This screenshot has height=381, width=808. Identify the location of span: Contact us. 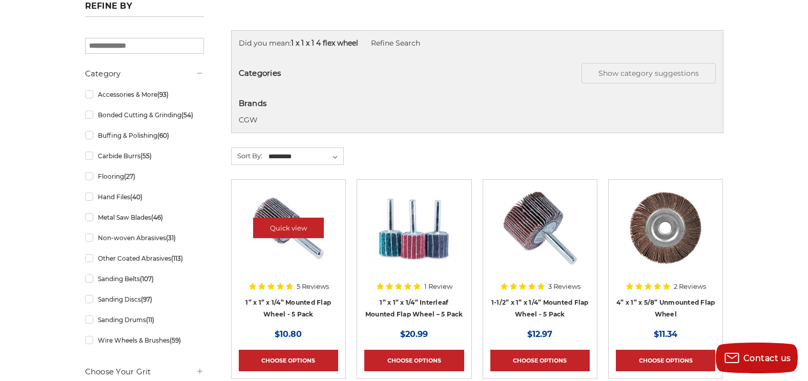
(767, 358).